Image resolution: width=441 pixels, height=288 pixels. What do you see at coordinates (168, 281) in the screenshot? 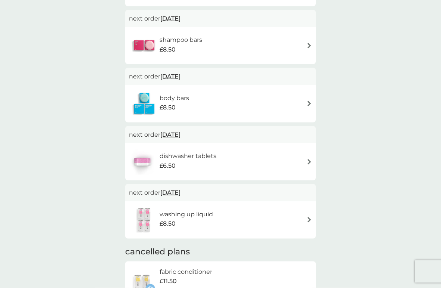
I see `span: £11.50` at bounding box center [168, 281].